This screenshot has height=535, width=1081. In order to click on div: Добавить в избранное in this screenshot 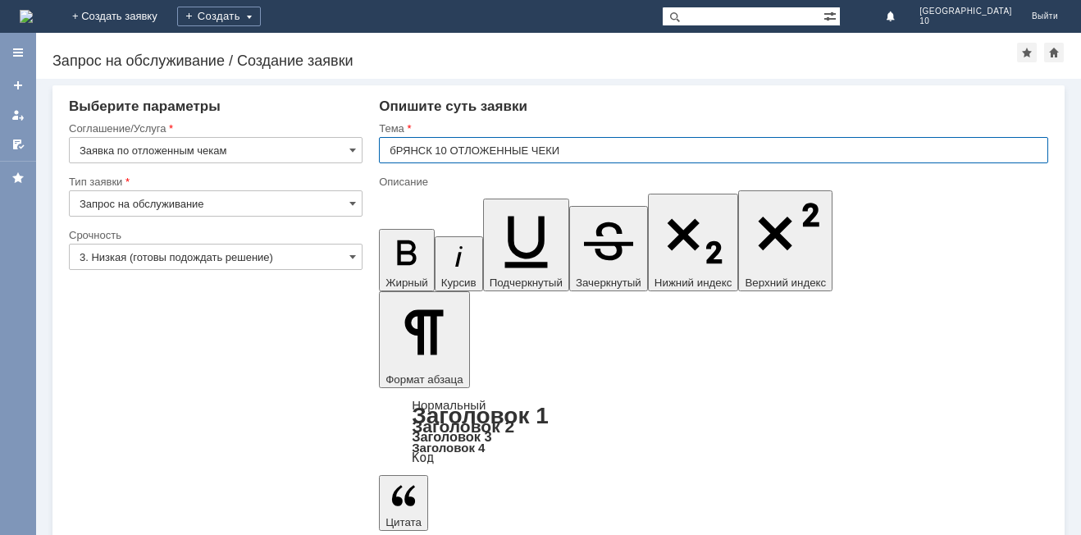, I will do `click(1027, 52)`.